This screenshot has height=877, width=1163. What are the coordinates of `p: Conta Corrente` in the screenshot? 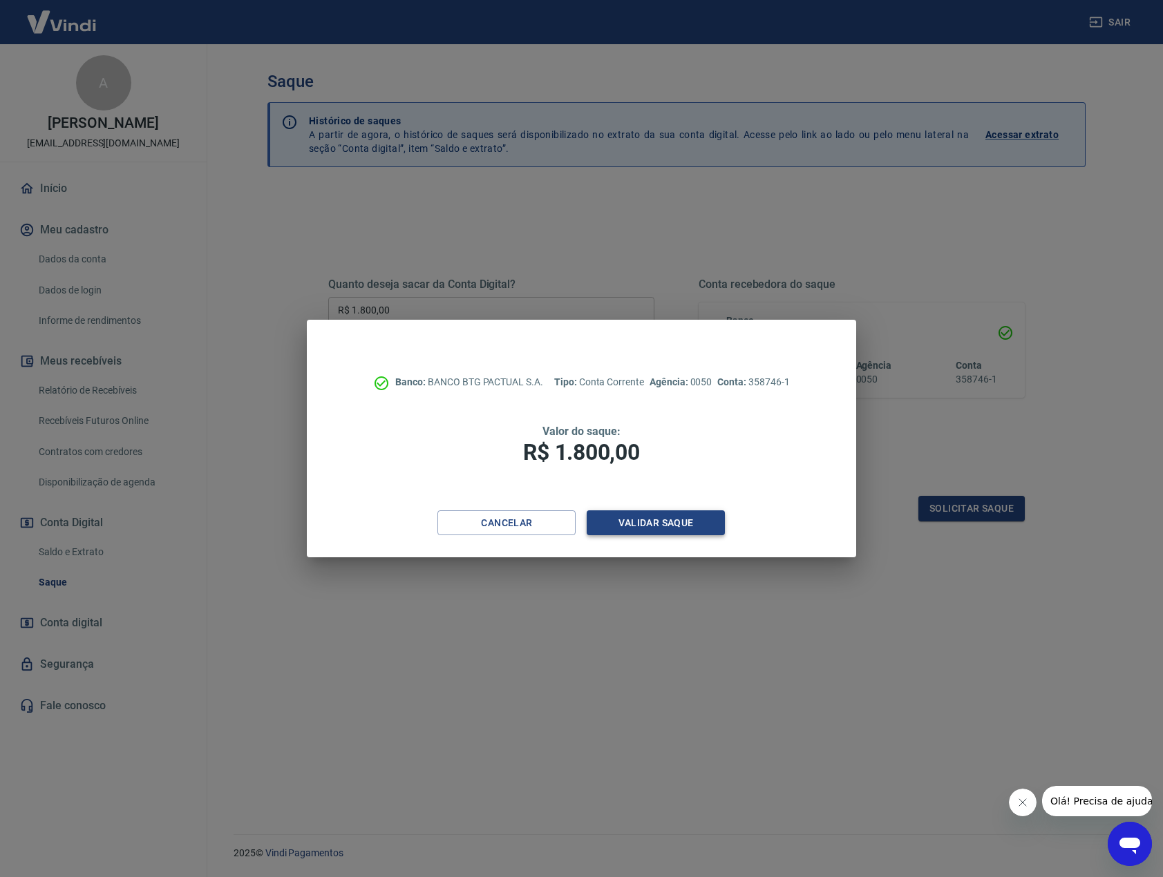 It's located at (599, 382).